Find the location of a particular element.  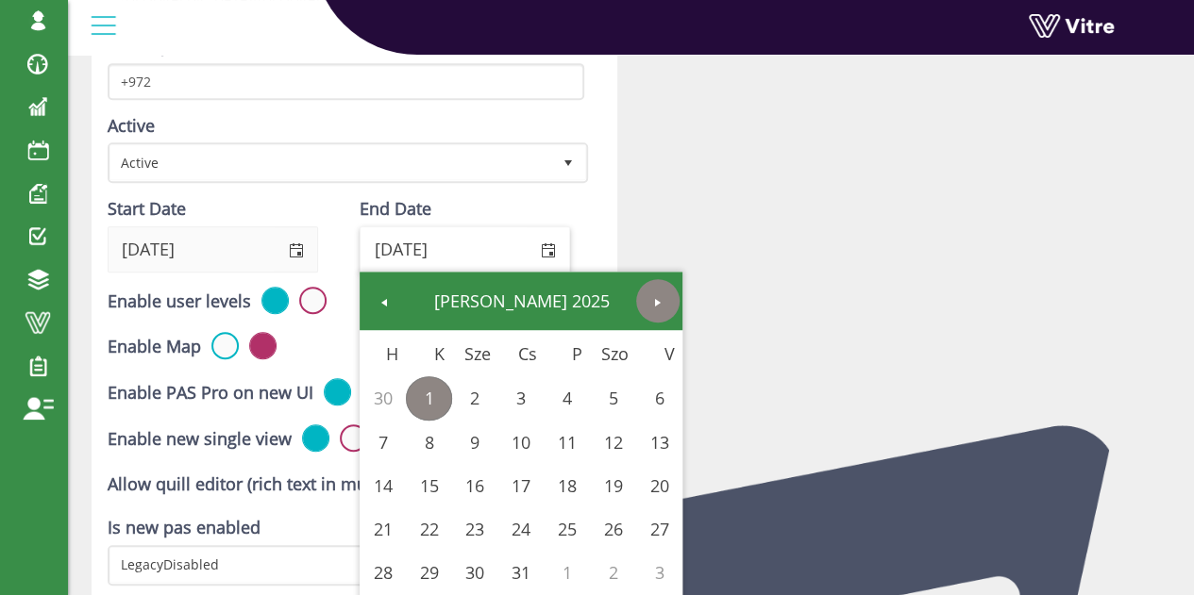

a: 25 is located at coordinates (567, 529).